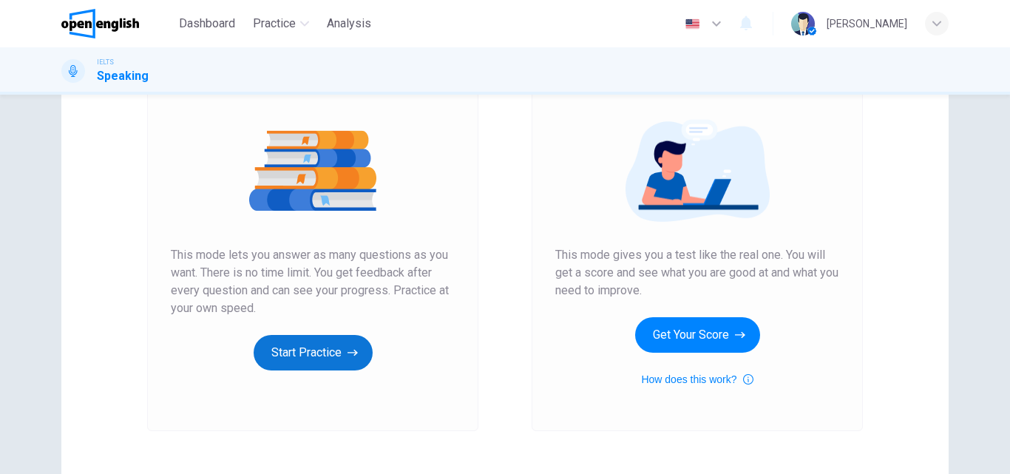 The width and height of the screenshot is (1010, 474). What do you see at coordinates (105, 62) in the screenshot?
I see `span: IELTS` at bounding box center [105, 62].